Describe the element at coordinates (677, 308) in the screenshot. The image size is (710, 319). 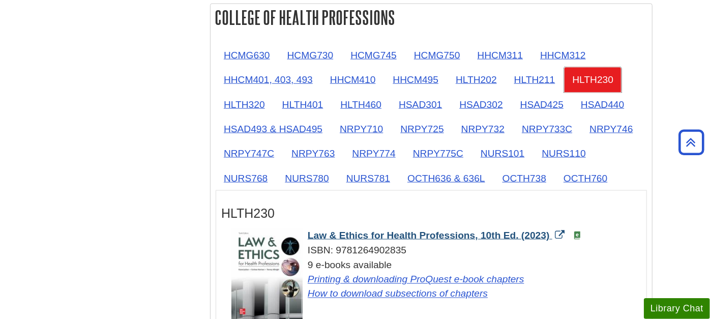
I see `button: Library Chat` at that location.